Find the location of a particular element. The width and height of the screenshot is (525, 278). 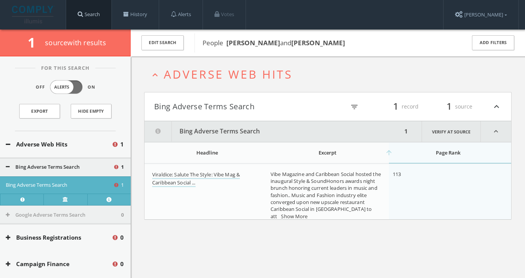

span: 113 is located at coordinates (396, 174).